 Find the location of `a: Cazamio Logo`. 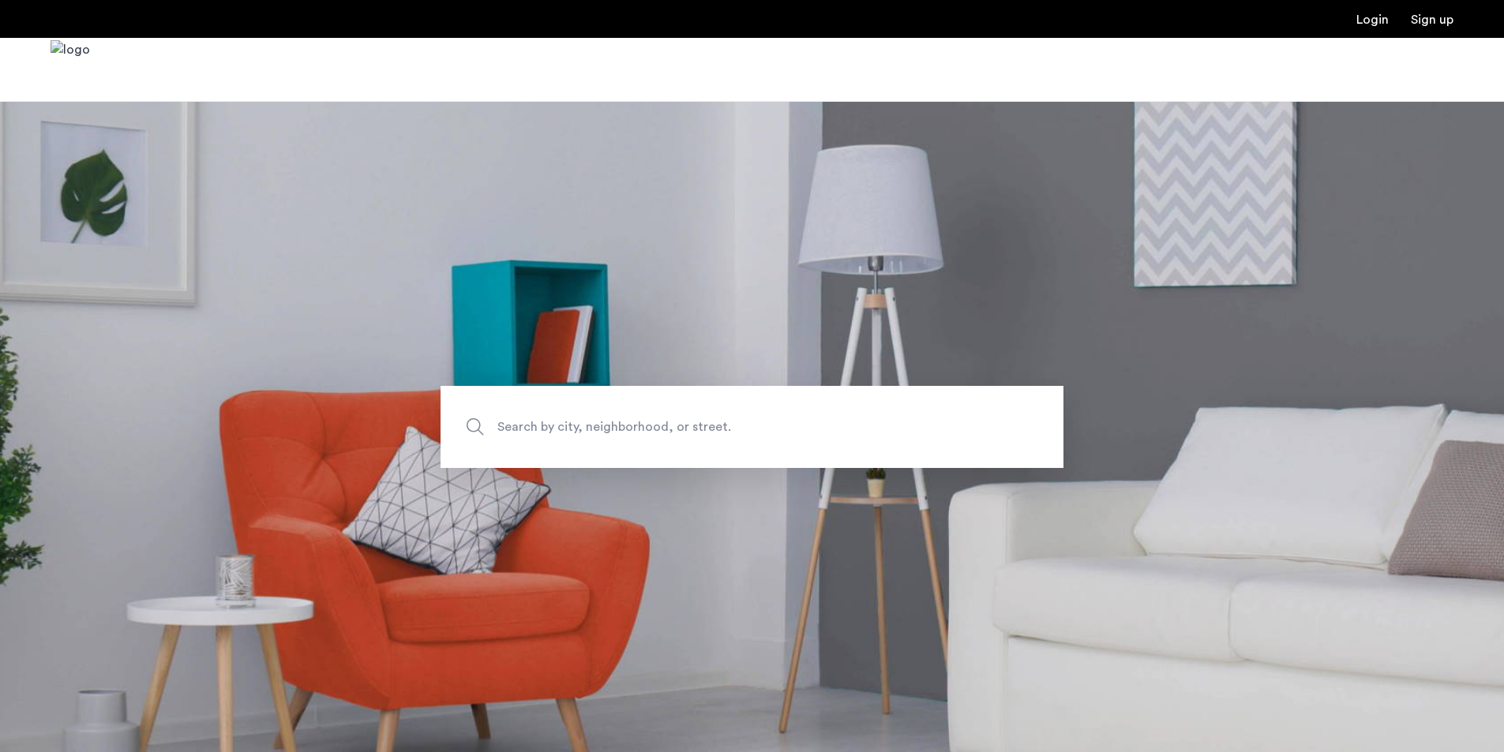

a: Cazamio Logo is located at coordinates (70, 69).